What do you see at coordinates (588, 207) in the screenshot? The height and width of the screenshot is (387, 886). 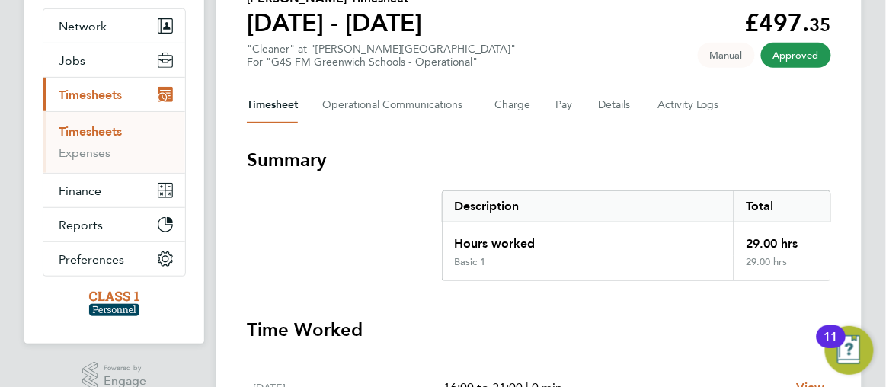 I see `div: Description` at bounding box center [588, 207].